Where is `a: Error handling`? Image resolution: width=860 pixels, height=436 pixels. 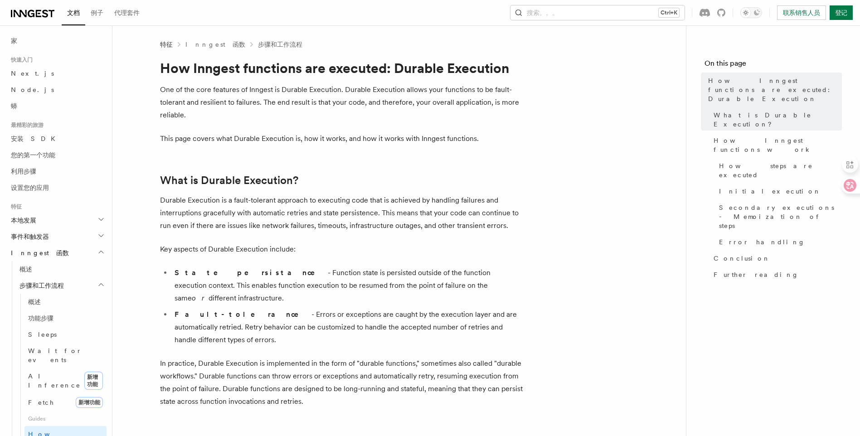
a: Error handling is located at coordinates (778, 242).